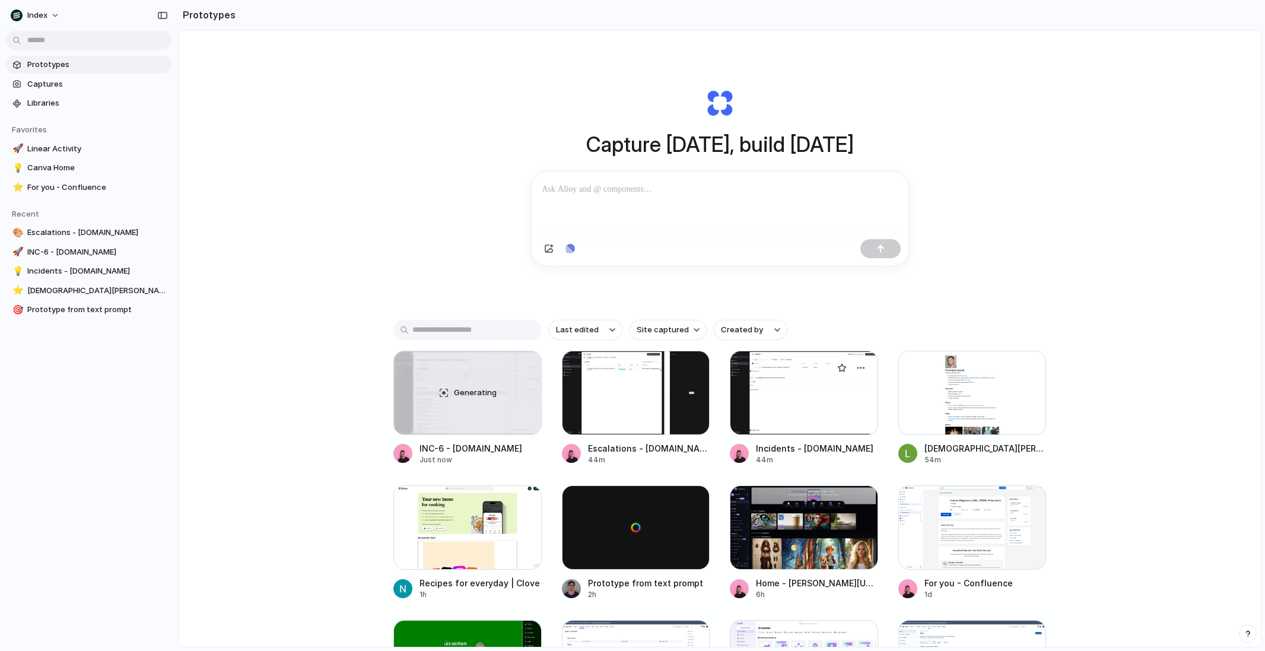  I want to click on a: Recipes for everyday | CloveRecipes for everyday | Clove1h, so click(467, 542).